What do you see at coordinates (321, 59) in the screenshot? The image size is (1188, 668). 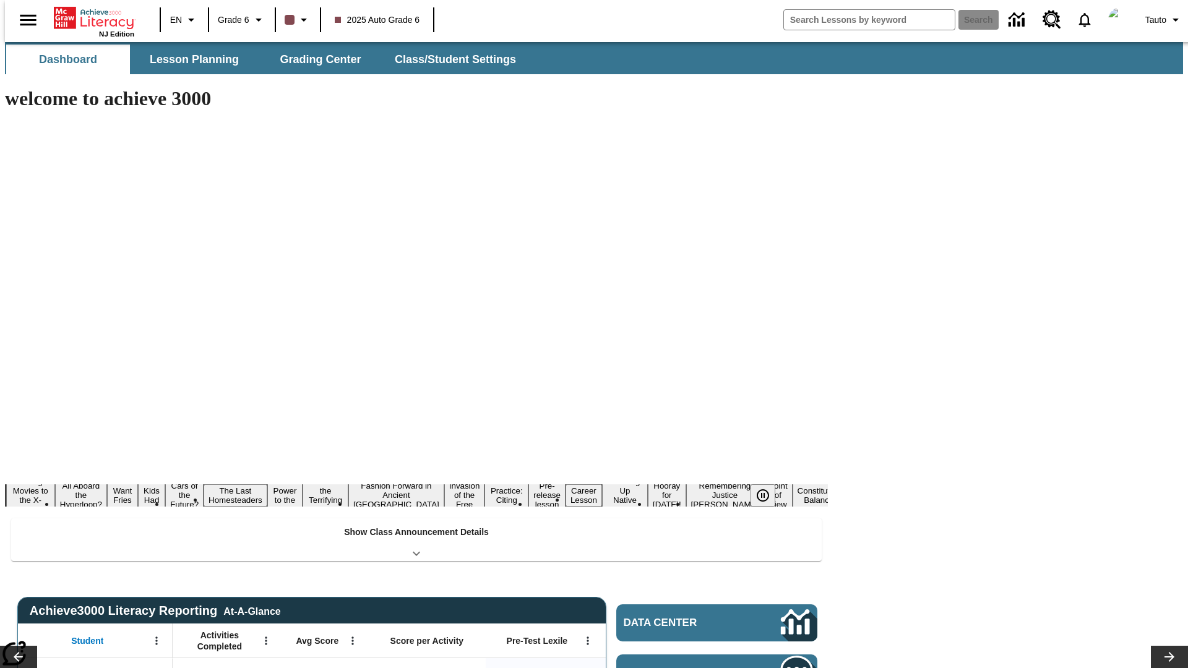 I see `button: Grading Center` at bounding box center [321, 59].